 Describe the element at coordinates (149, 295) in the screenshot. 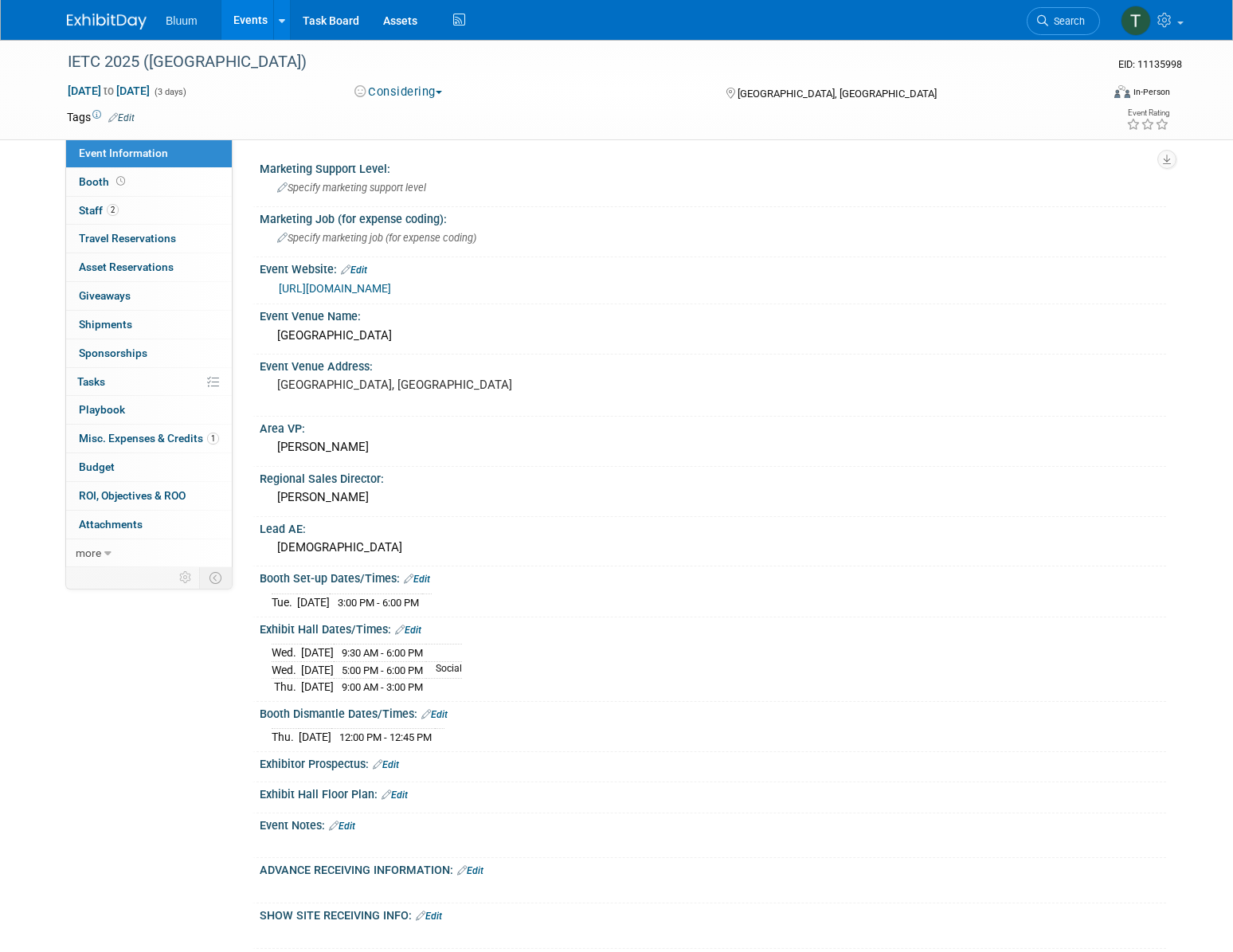

I see `a: Giveaways` at that location.